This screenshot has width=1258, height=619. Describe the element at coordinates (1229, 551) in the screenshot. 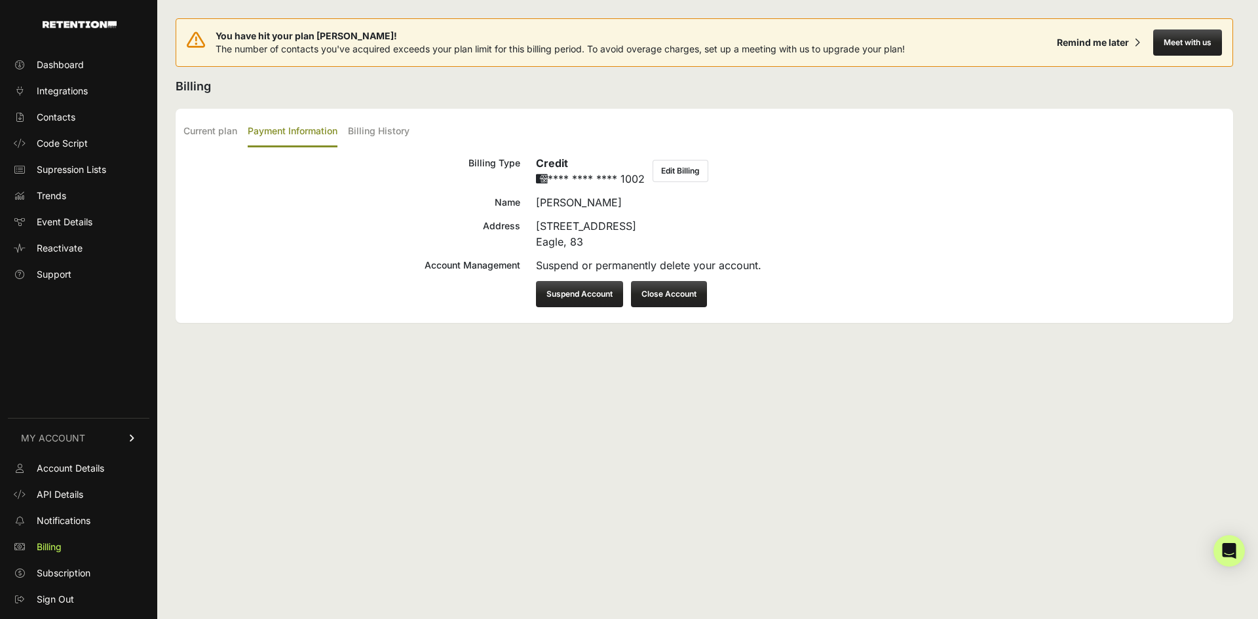

I see `div: Open Intercom Messenger` at that location.